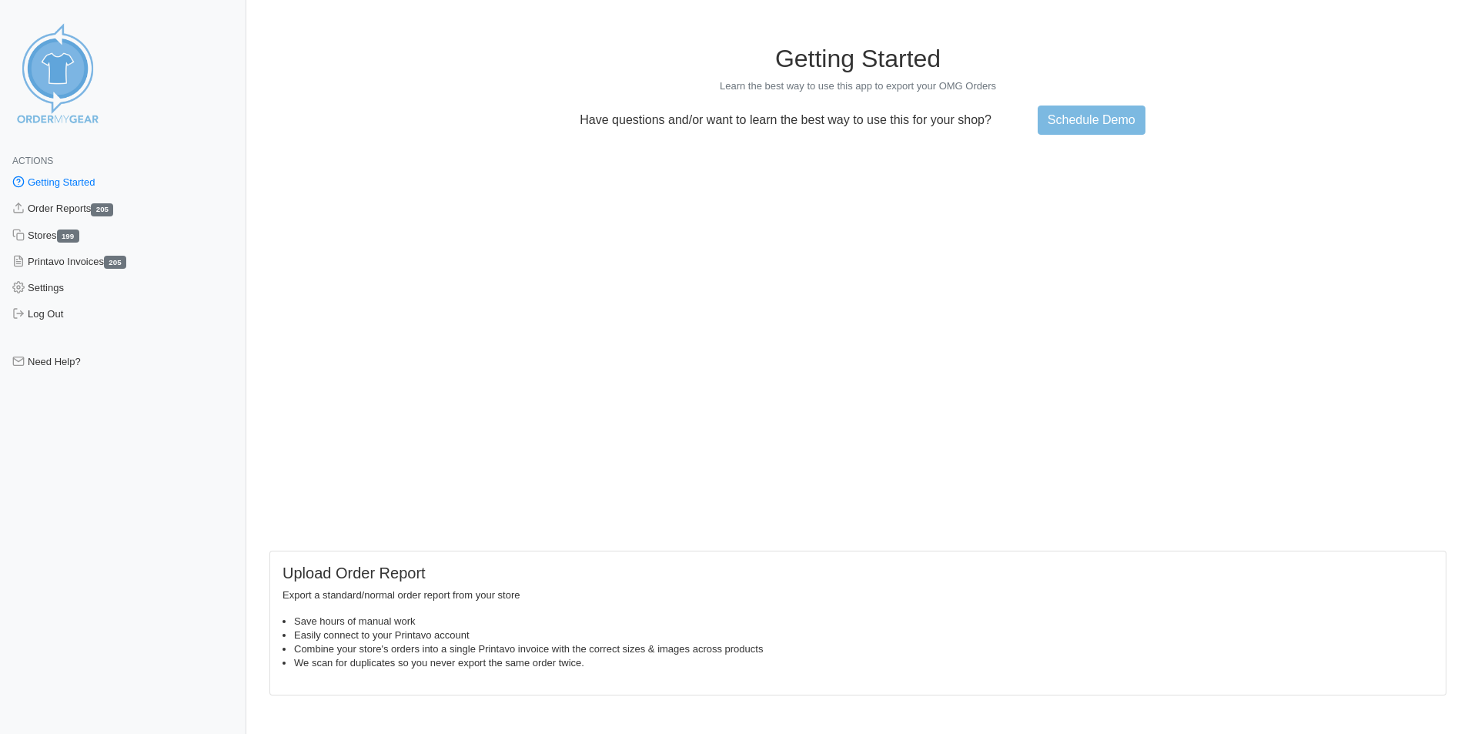 The width and height of the screenshot is (1478, 734). I want to click on p: Export a standard/normal order report from your store, so click(858, 595).